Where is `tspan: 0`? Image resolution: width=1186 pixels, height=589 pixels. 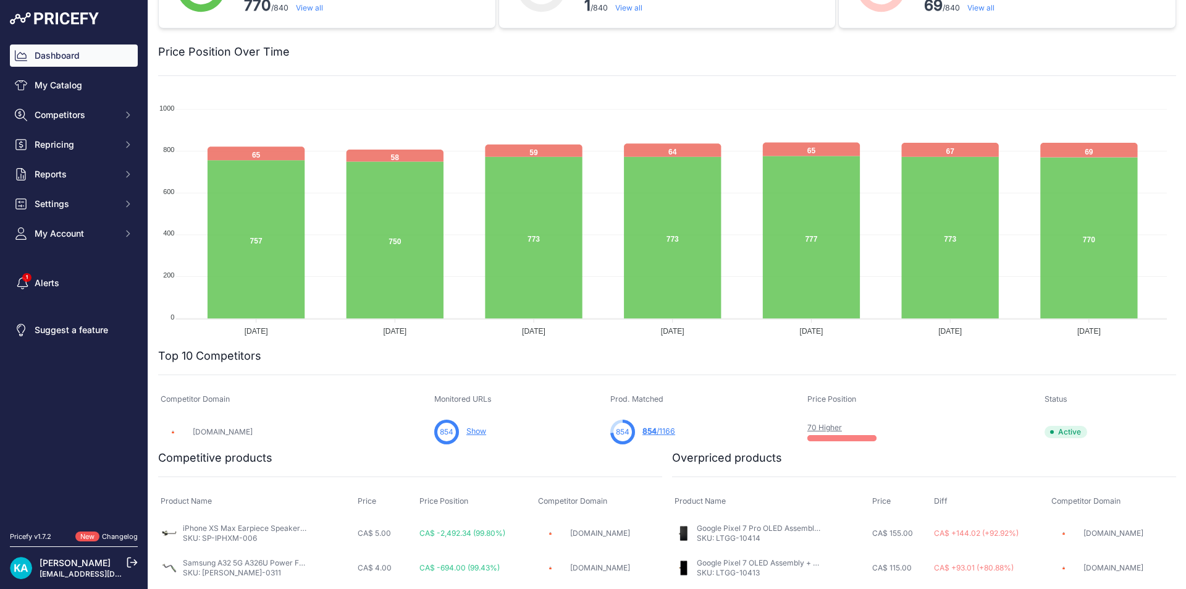 tspan: 0 is located at coordinates (172, 317).